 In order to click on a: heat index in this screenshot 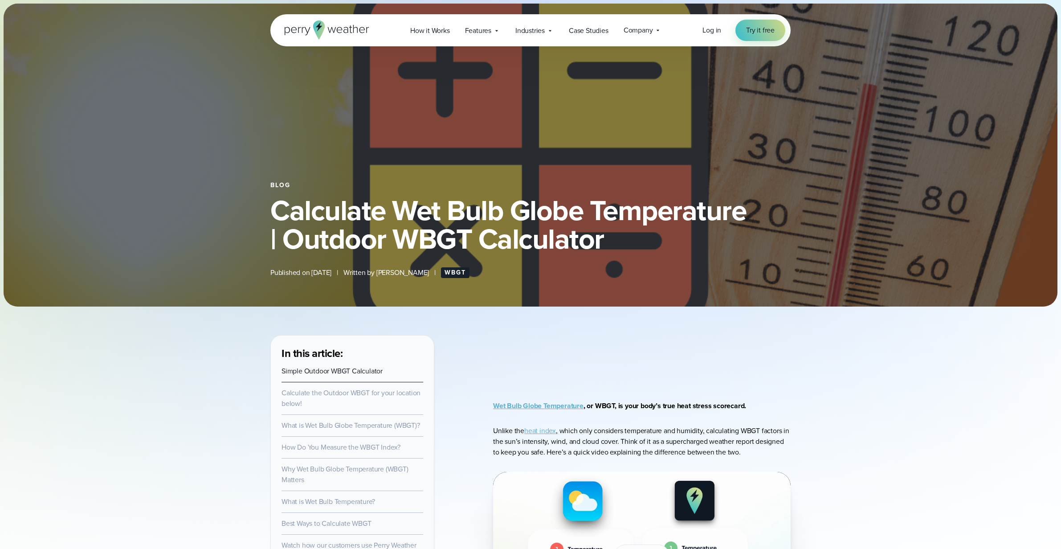, I will do `click(540, 430)`.